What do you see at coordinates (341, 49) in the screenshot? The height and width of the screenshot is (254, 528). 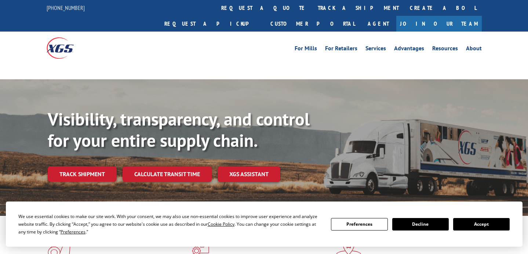 I see `a: For Retailers` at bounding box center [341, 49].